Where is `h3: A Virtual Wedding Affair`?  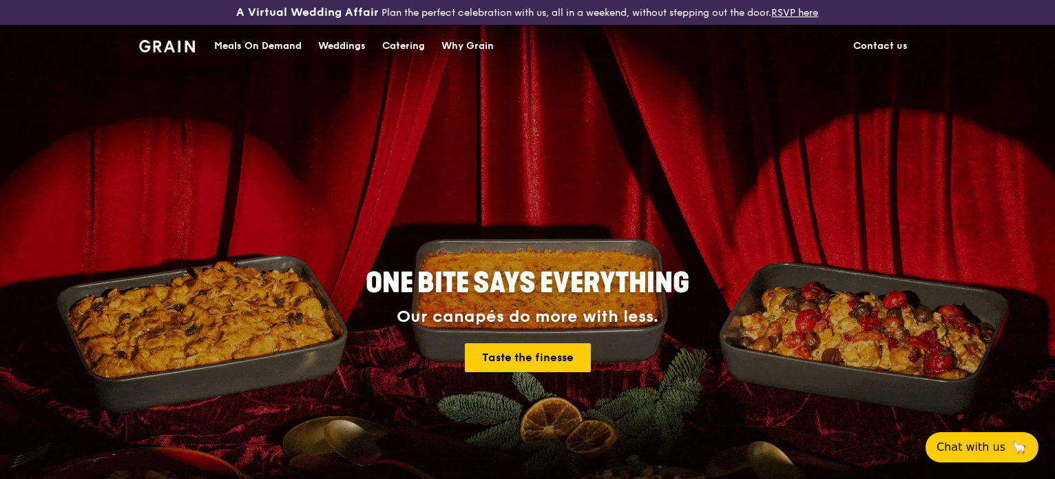
h3: A Virtual Wedding Affair is located at coordinates (307, 12).